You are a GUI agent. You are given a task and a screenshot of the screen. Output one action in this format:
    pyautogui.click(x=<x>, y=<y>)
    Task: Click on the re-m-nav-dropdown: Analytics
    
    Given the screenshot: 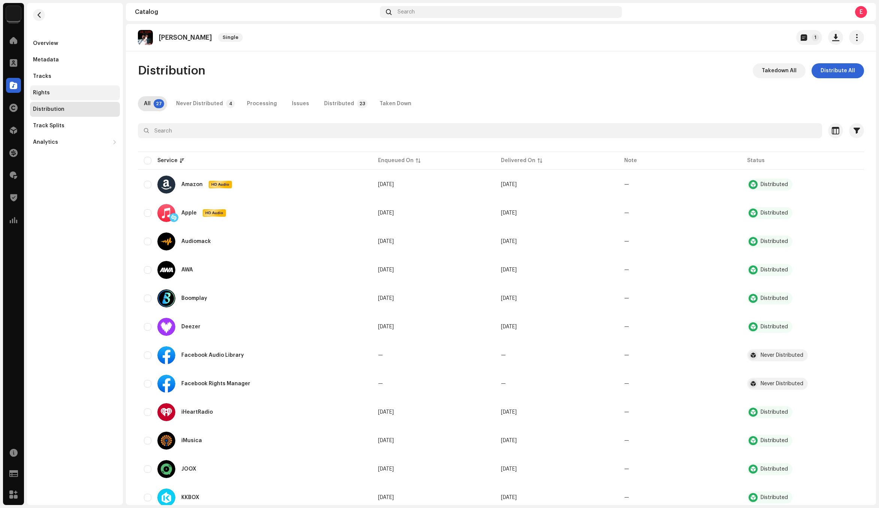 What is the action you would take?
    pyautogui.click(x=75, y=142)
    